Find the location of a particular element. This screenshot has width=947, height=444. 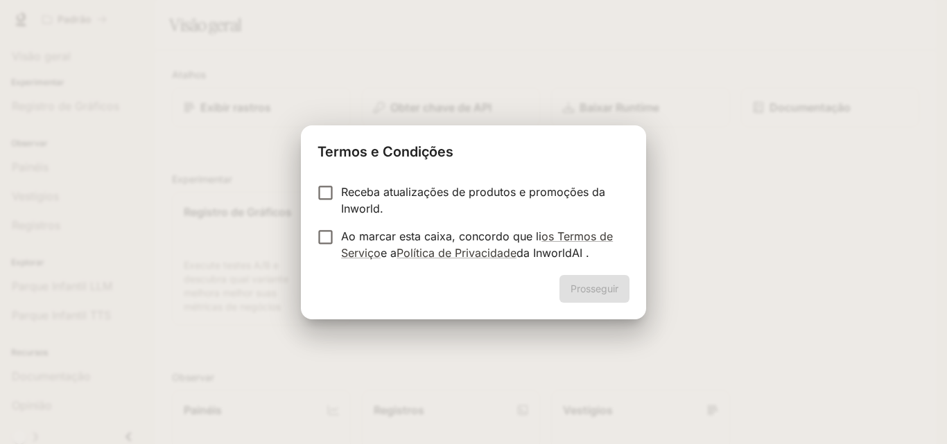

a: Política de Privacidade is located at coordinates (456, 253).